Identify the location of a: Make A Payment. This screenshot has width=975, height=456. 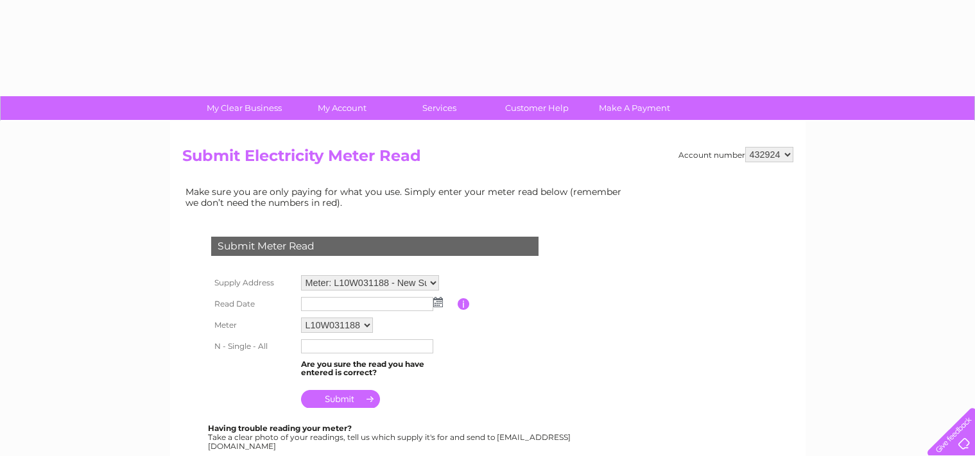
(634, 108).